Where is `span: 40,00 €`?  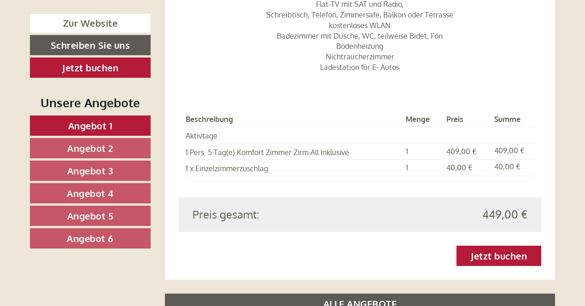 span: 40,00 € is located at coordinates (459, 168).